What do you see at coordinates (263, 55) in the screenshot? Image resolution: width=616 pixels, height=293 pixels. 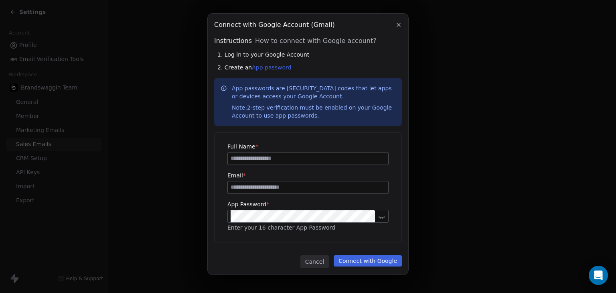 I see `span: 1. Log in to your Google Account` at bounding box center [263, 55].